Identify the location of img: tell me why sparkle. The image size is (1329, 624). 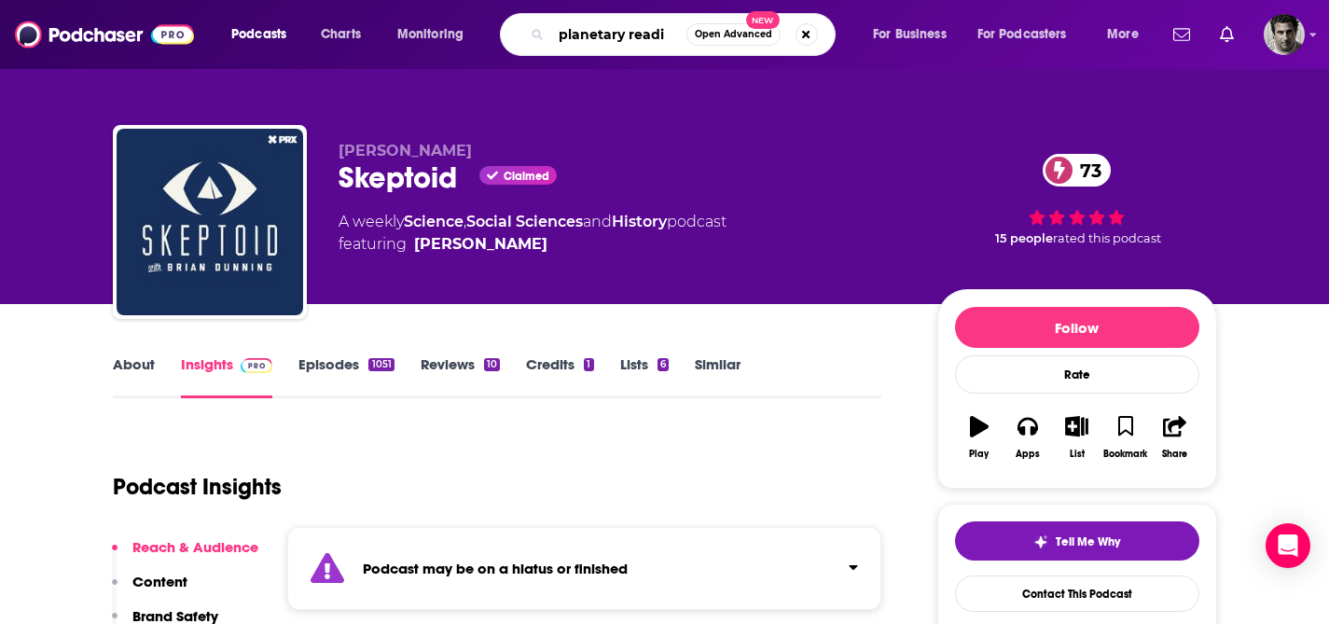
(1041, 542).